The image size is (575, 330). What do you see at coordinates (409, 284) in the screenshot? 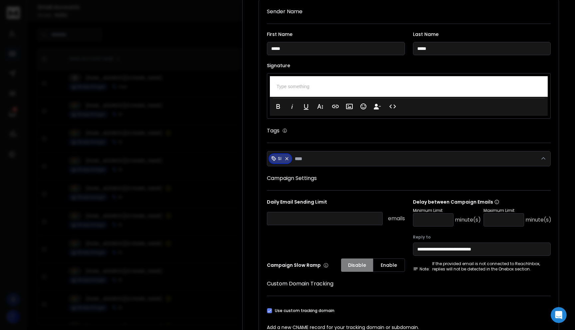
I see `h1: Custom Domain Tracking` at bounding box center [409, 284].